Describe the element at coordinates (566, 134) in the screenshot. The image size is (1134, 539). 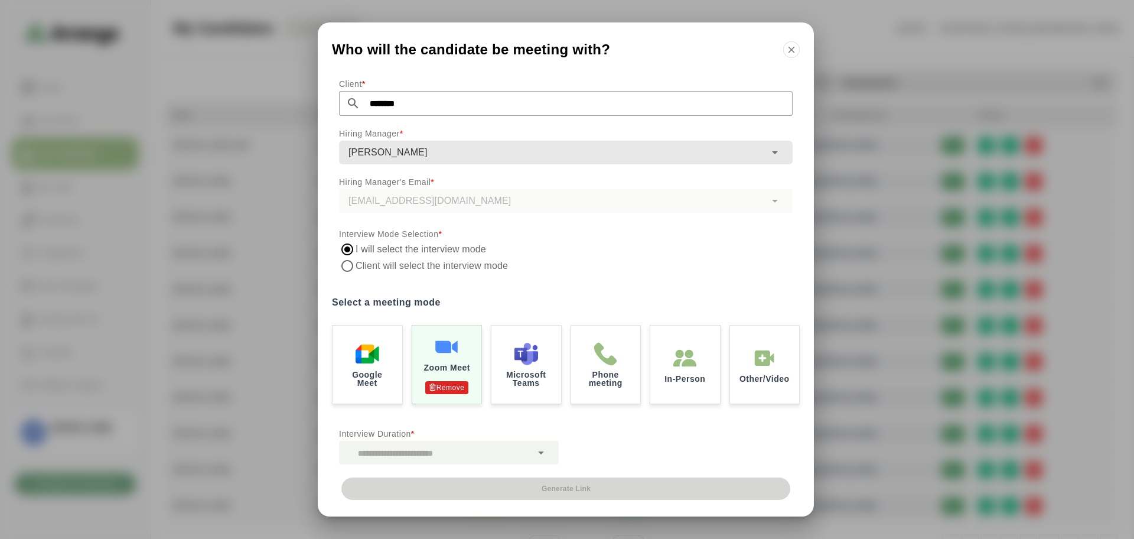
I see `p: Hiring Manager` at that location.